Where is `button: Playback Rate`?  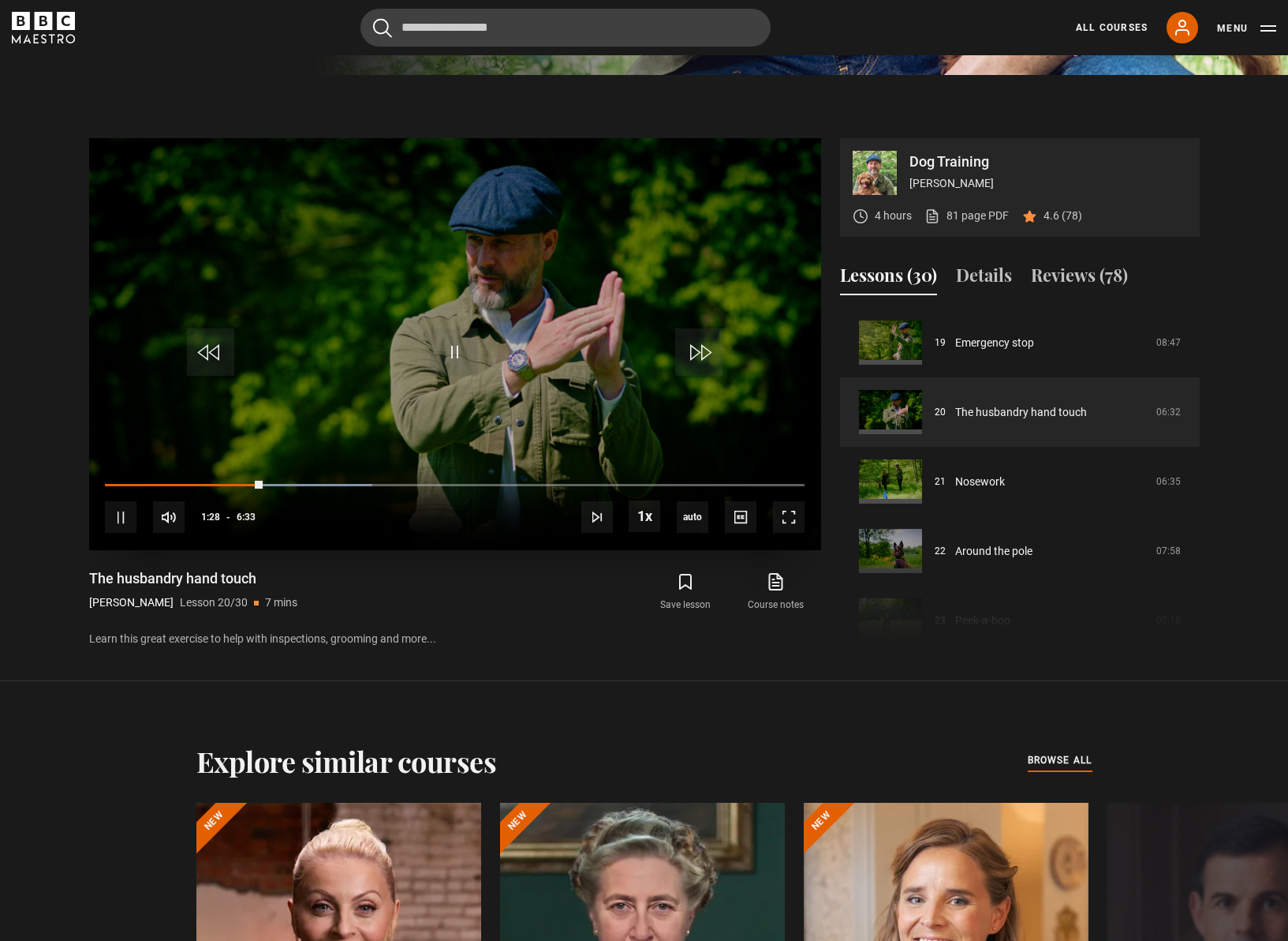
button: Playback Rate is located at coordinates (644, 516).